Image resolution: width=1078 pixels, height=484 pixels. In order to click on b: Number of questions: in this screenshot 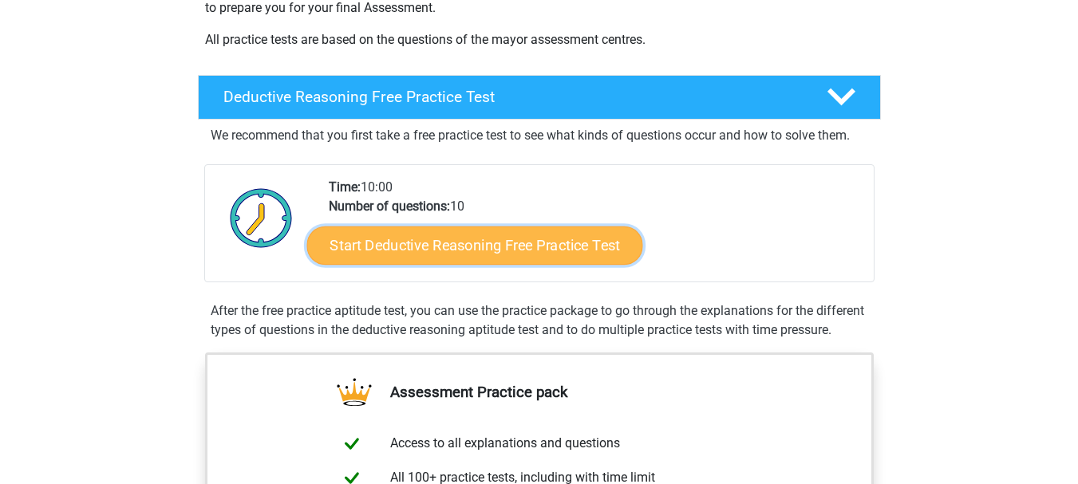, I will do `click(389, 206)`.